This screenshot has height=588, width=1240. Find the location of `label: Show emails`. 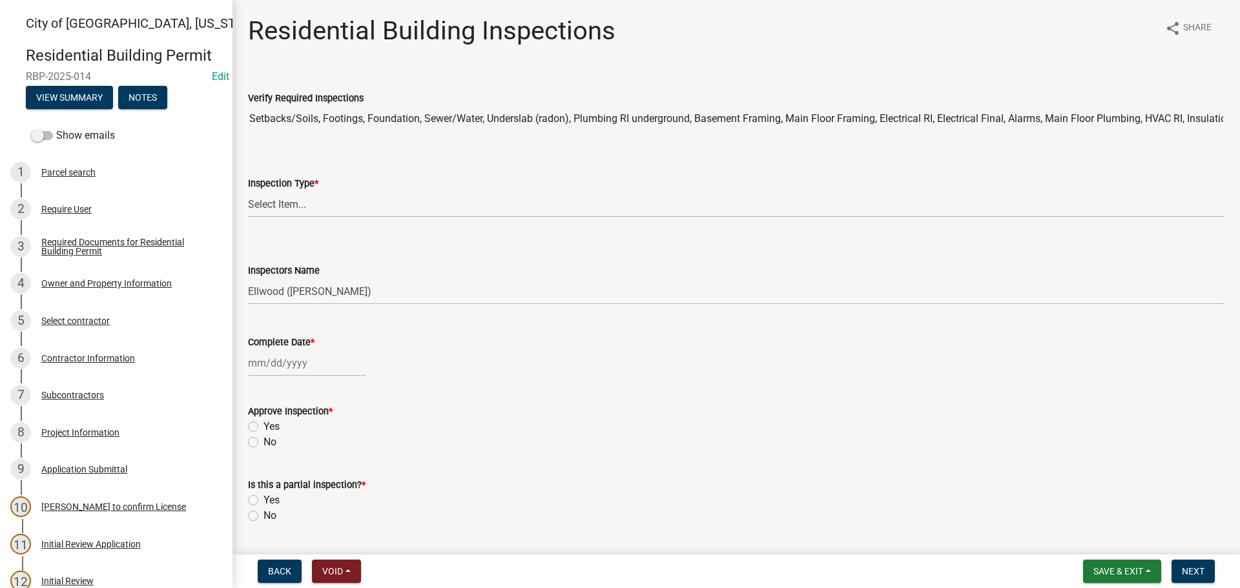

label: Show emails is located at coordinates (73, 136).